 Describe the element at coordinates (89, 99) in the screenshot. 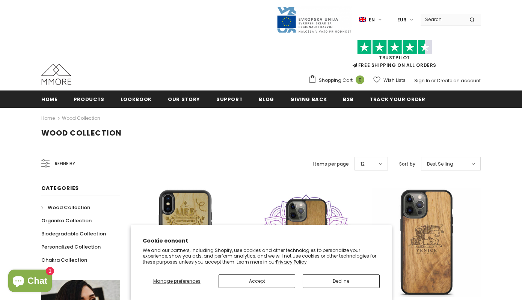

I see `span: Products` at that location.